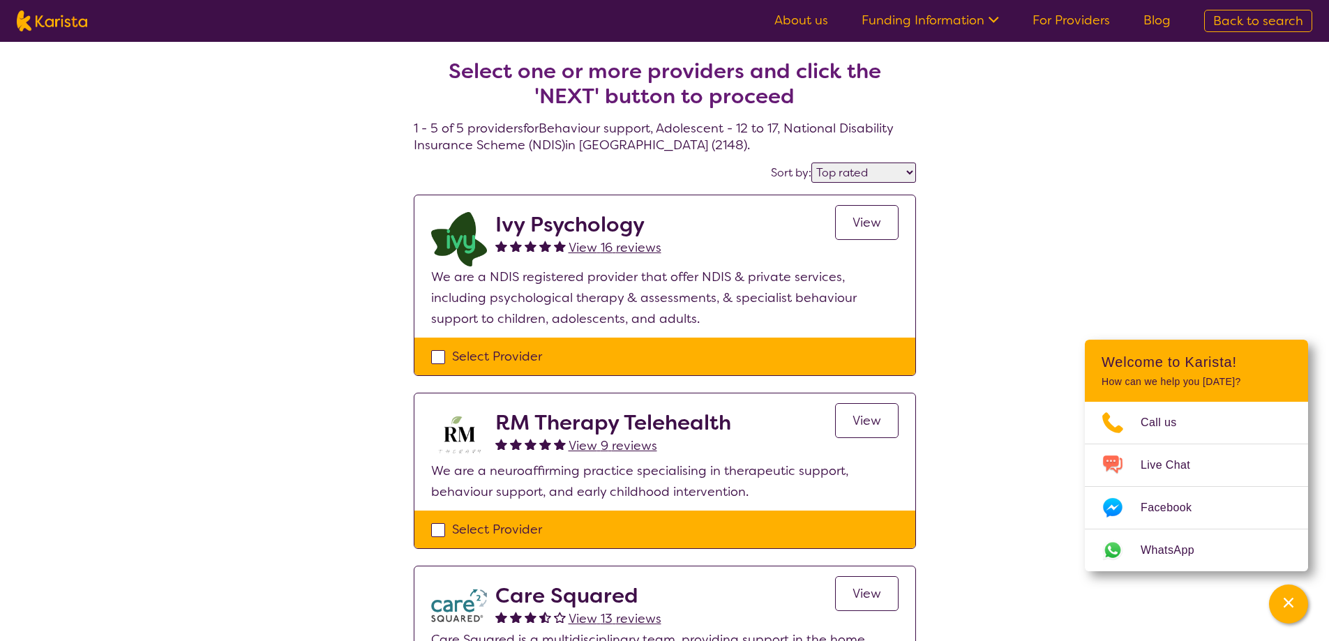 This screenshot has height=641, width=1329. I want to click on span: Facebook, so click(1174, 508).